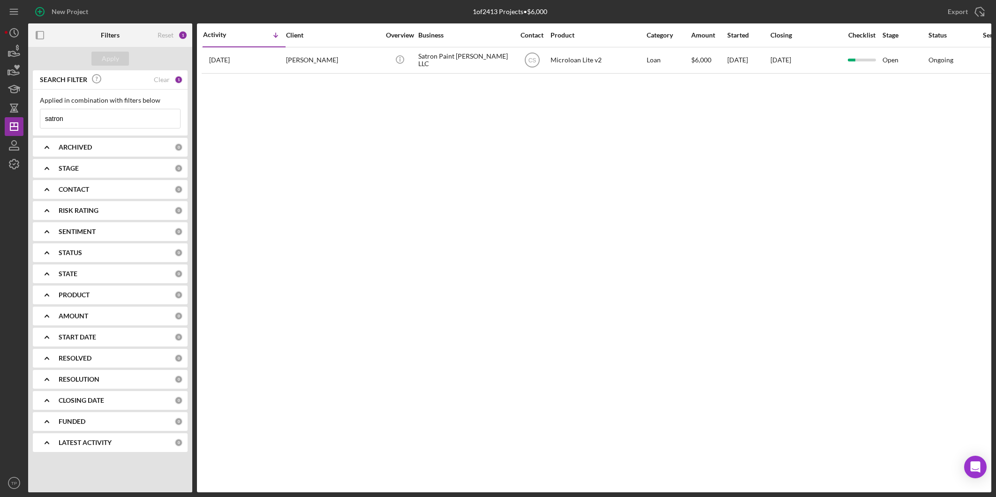  What do you see at coordinates (70, 253) in the screenshot?
I see `b: STATUS` at bounding box center [70, 253].